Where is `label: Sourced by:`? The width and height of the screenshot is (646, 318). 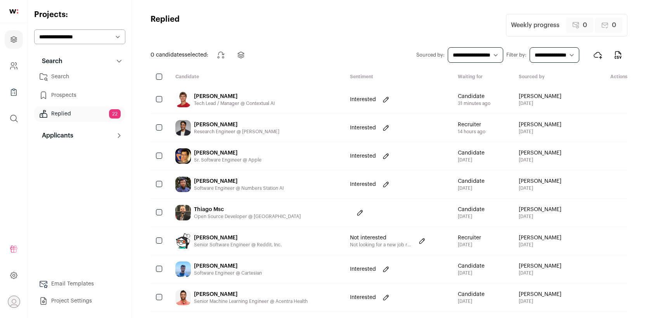 label: Sourced by: is located at coordinates (430, 55).